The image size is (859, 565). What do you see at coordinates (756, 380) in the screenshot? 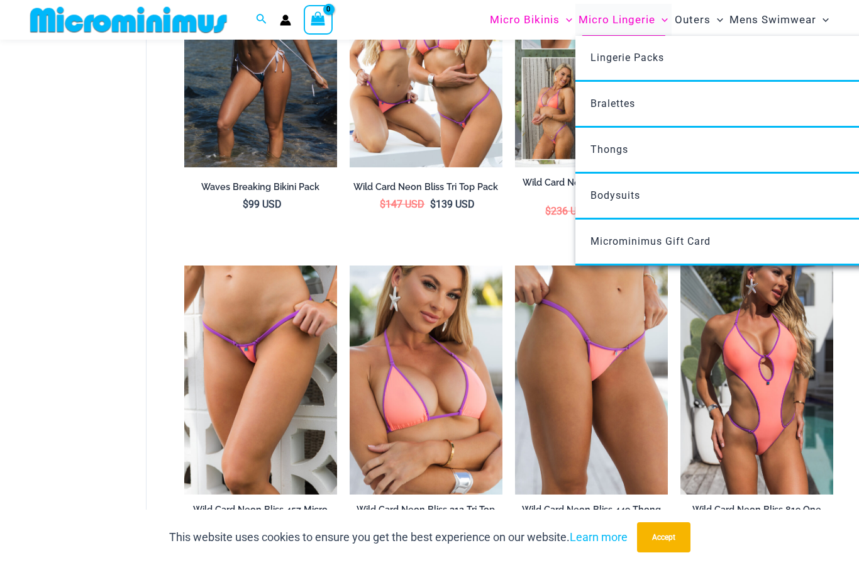
I see `img: Wild Card Neon Bliss 819 One Piece 04` at bounding box center [756, 380].